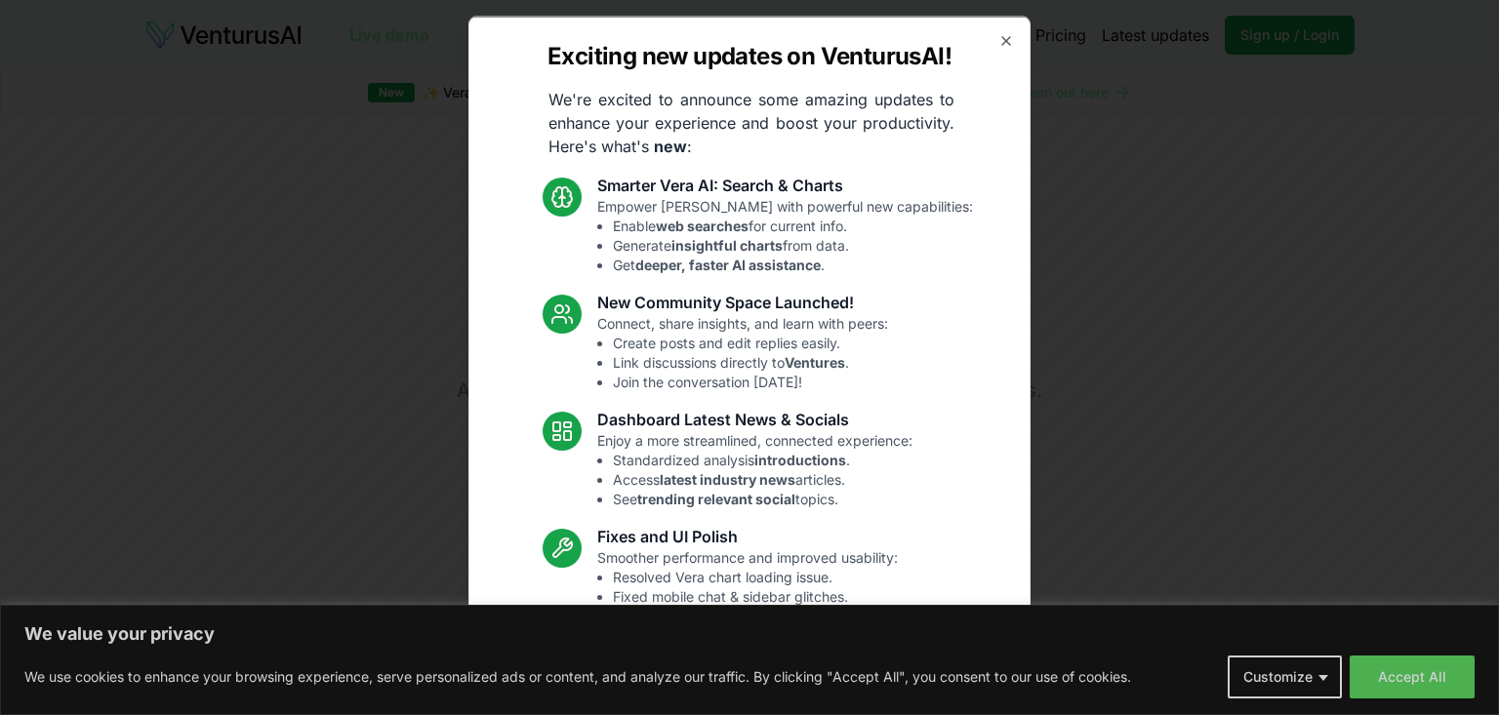  What do you see at coordinates (755, 616) in the screenshot?
I see `li: Enhanced overall UI consistency.` at bounding box center [755, 616].